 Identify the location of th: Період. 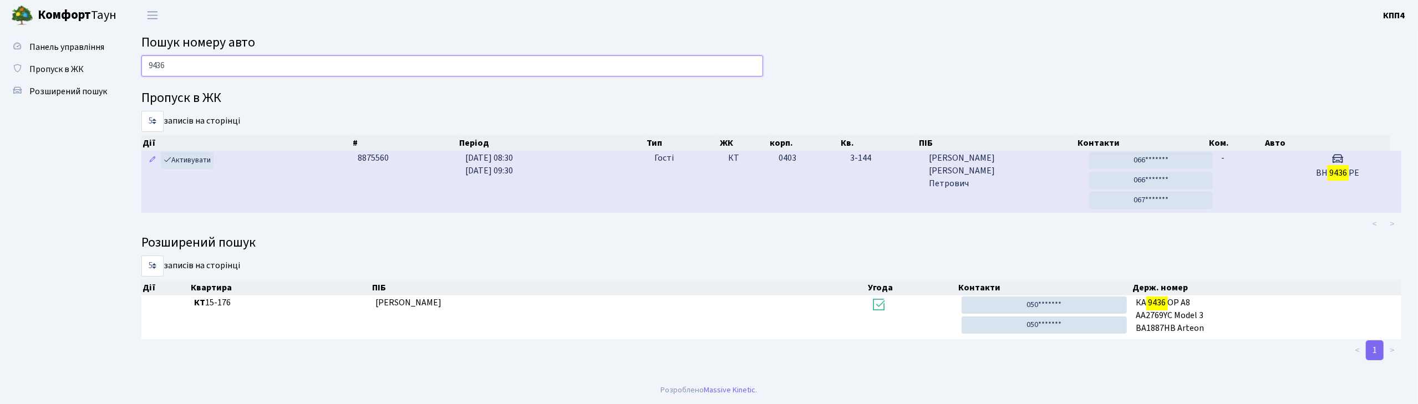
(552, 143).